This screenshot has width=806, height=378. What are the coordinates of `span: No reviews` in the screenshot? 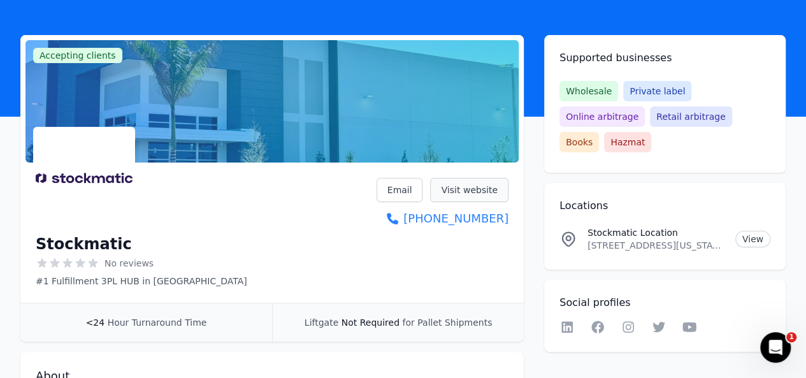 It's located at (129, 263).